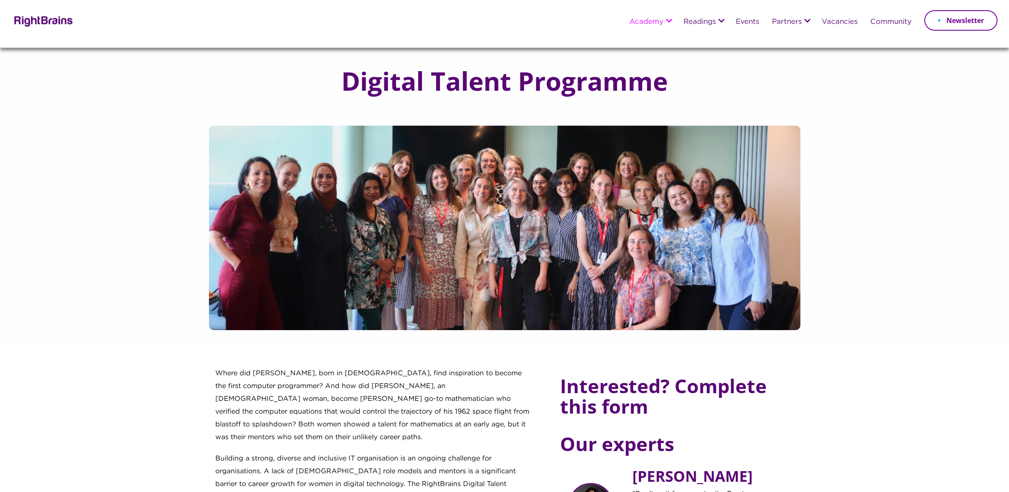 This screenshot has width=1009, height=492. I want to click on h4: Our experts, so click(669, 443).